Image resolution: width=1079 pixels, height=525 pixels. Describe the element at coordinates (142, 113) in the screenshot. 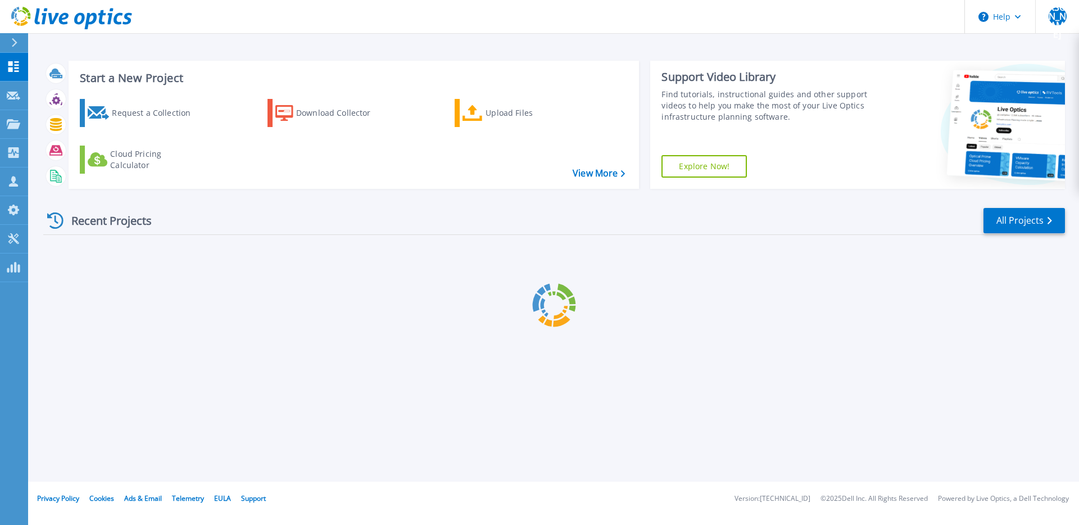

I see `a: Request a Collection` at that location.